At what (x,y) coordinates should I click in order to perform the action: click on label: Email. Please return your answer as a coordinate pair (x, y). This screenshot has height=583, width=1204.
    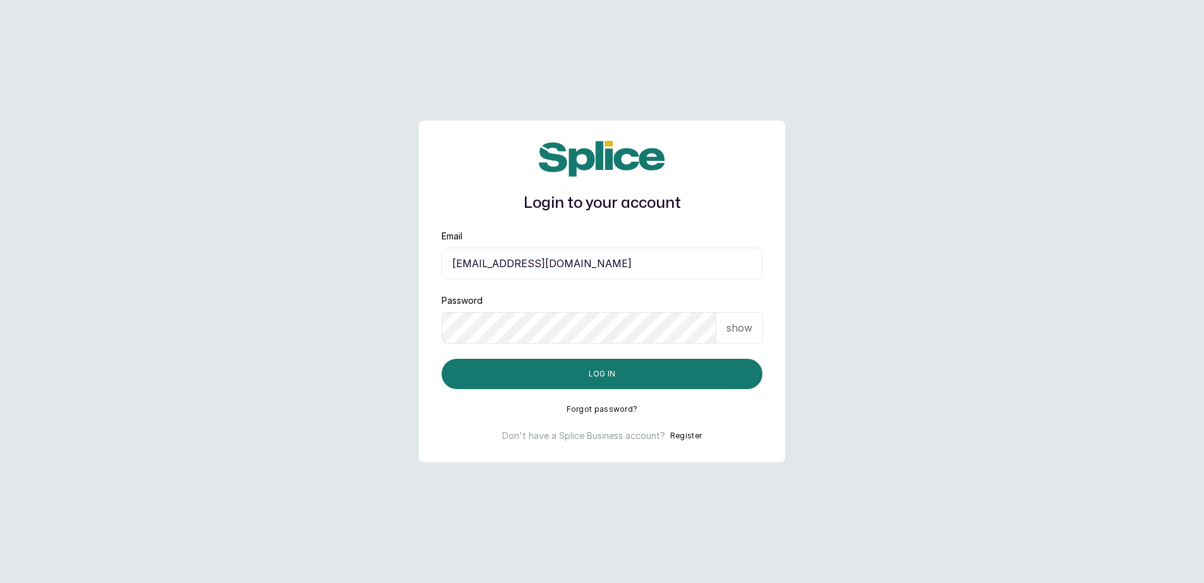
    Looking at the image, I should click on (452, 236).